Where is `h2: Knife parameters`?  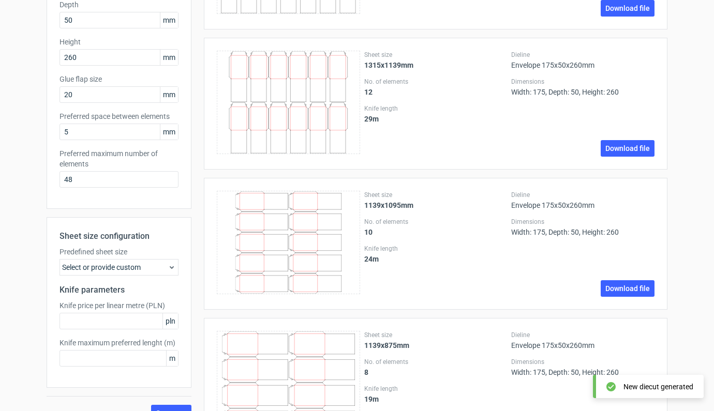
h2: Knife parameters is located at coordinates (119, 290).